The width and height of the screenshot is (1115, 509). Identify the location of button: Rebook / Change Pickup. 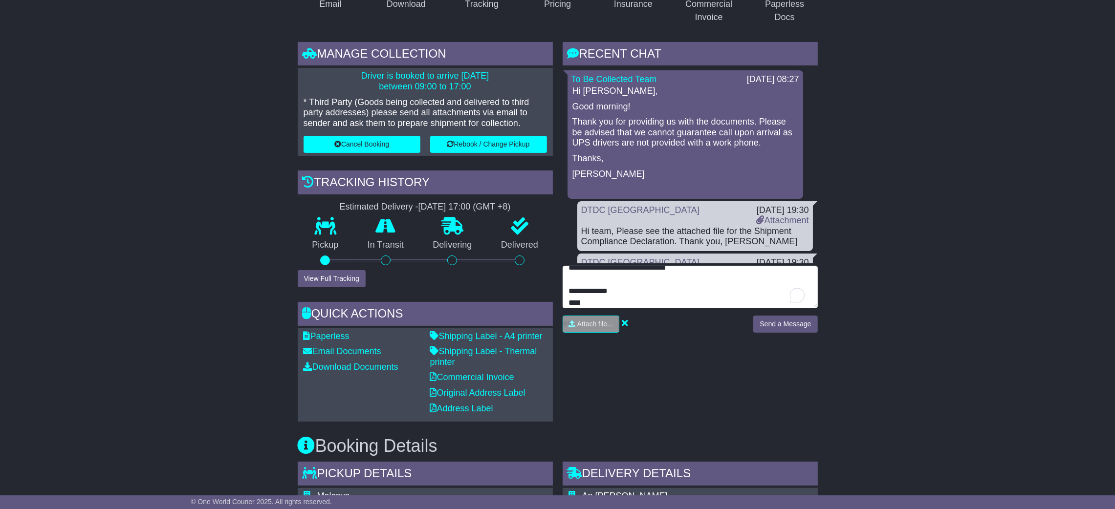
(488, 144).